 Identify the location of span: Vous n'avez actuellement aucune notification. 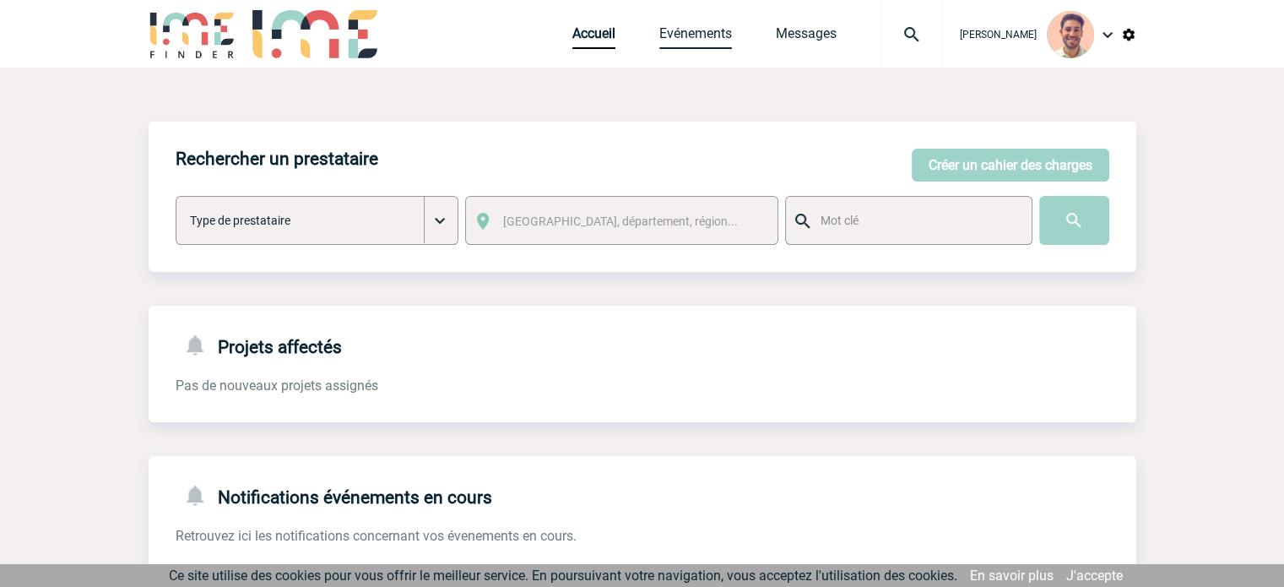
(310, 569).